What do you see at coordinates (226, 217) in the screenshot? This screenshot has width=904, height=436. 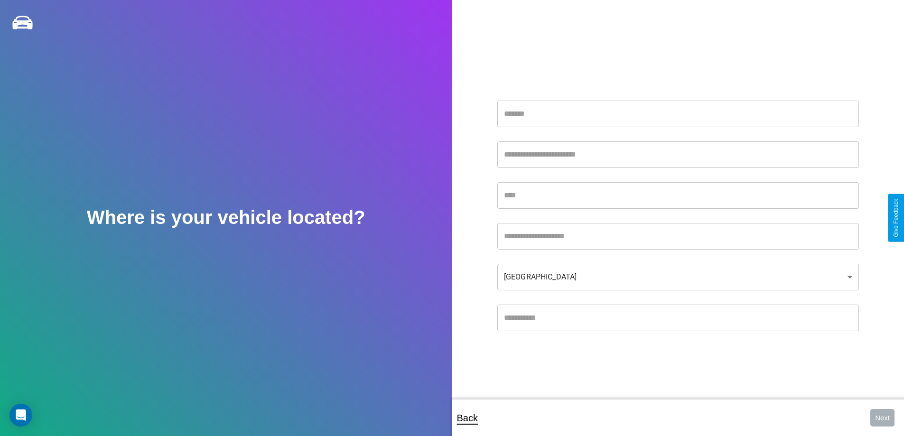 I see `h2: Where is your vehicle located?` at bounding box center [226, 217].